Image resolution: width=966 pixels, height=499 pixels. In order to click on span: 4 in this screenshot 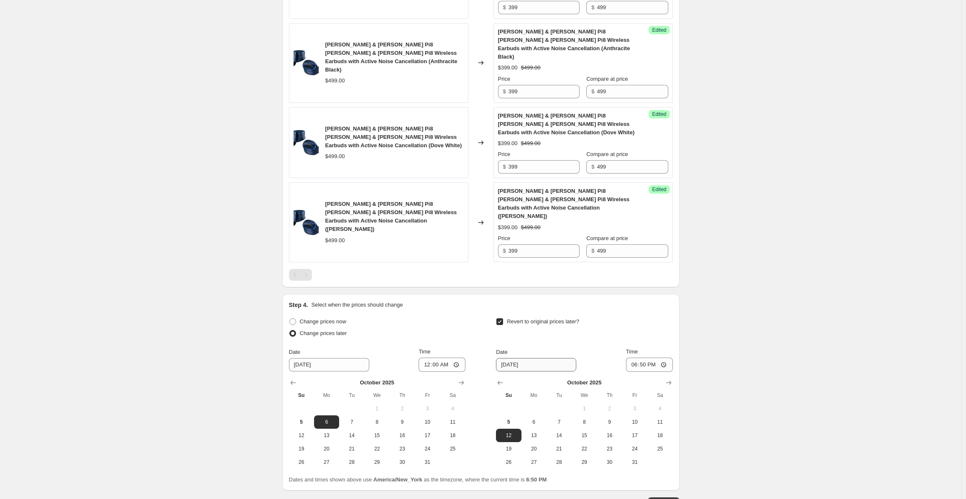, I will do `click(660, 408)`.